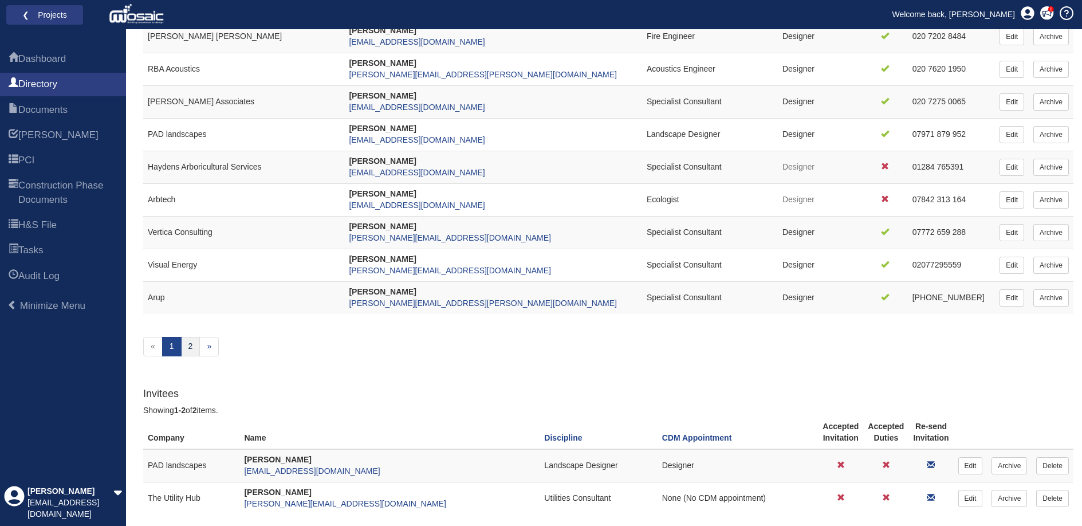  I want to click on td: Visual Energy, so click(243, 265).